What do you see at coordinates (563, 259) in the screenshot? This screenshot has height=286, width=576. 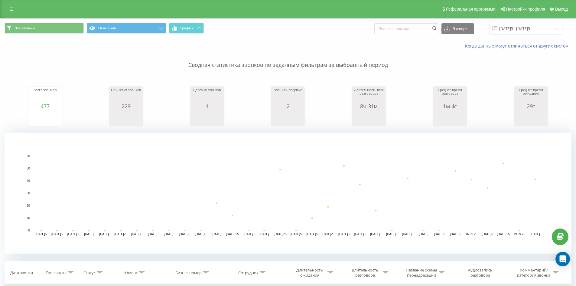 I see `div: Open Intercom Messenger` at bounding box center [563, 259].